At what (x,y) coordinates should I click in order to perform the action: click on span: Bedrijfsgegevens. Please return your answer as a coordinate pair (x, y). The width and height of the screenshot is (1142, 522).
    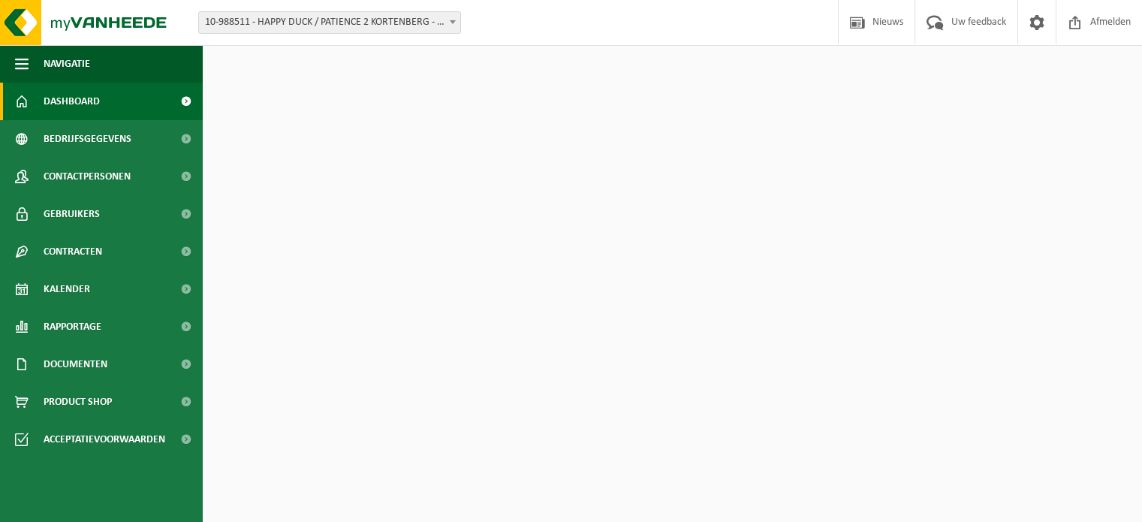
    Looking at the image, I should click on (87, 139).